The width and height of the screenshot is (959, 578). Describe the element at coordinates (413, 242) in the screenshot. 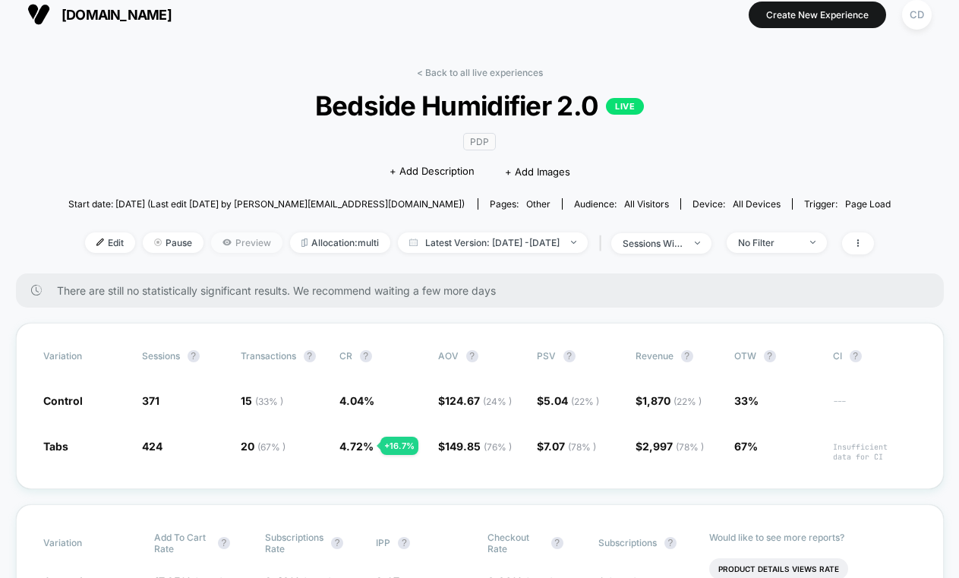

I see `img: calendar` at that location.